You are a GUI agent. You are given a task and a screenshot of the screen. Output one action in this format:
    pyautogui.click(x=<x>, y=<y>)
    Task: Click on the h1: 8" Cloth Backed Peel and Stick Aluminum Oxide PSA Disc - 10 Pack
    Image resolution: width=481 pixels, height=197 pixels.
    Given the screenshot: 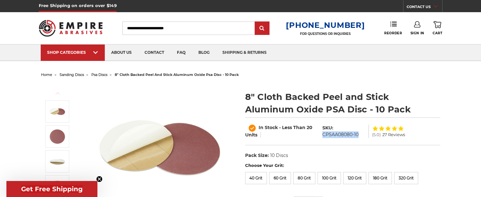 What is the action you would take?
    pyautogui.click(x=343, y=103)
    